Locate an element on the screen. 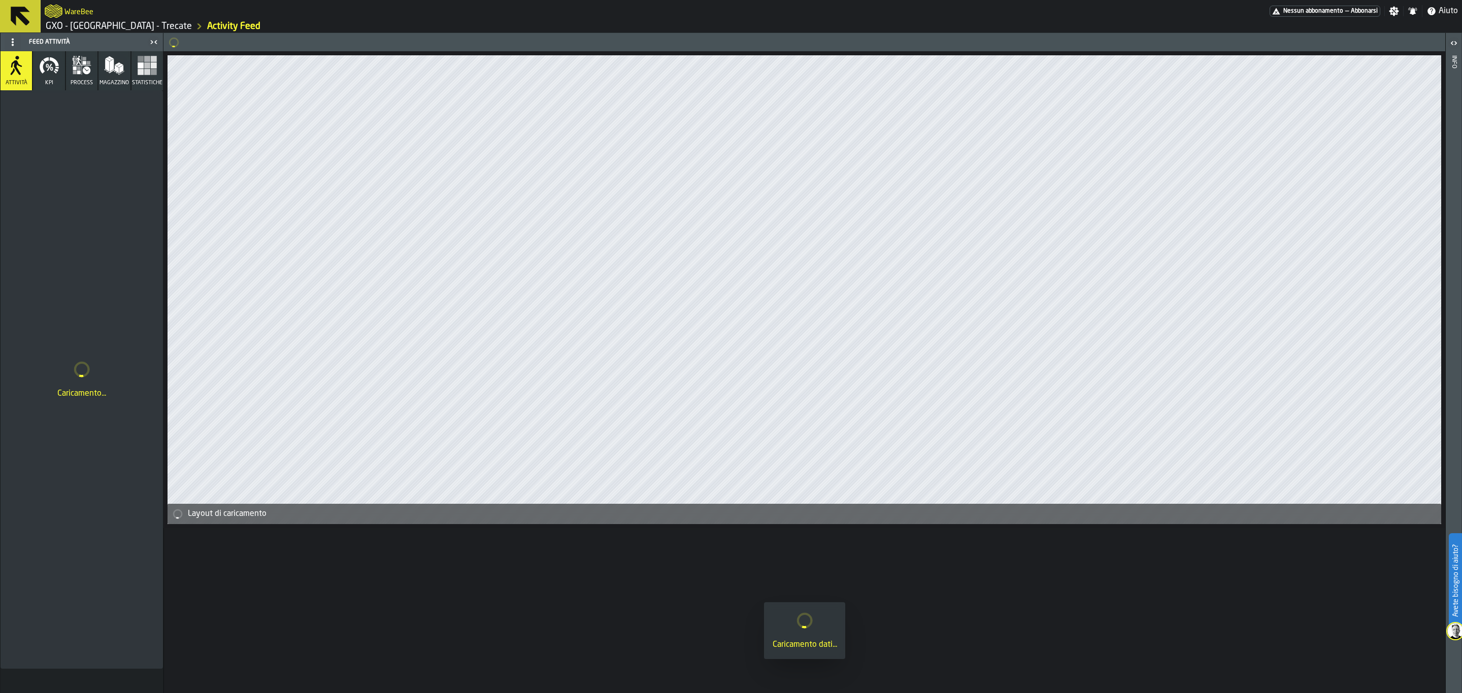 The width and height of the screenshot is (1462, 693). a: logo-header is located at coordinates (53, 11).